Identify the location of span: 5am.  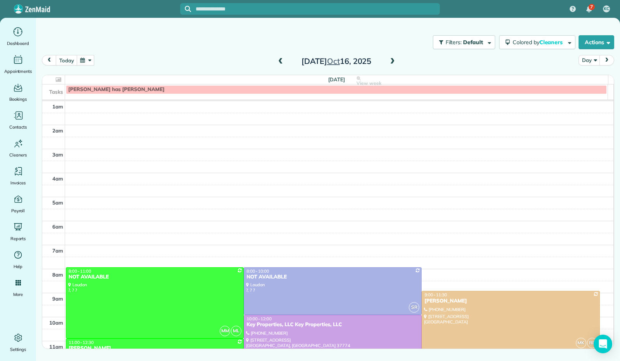
(58, 203).